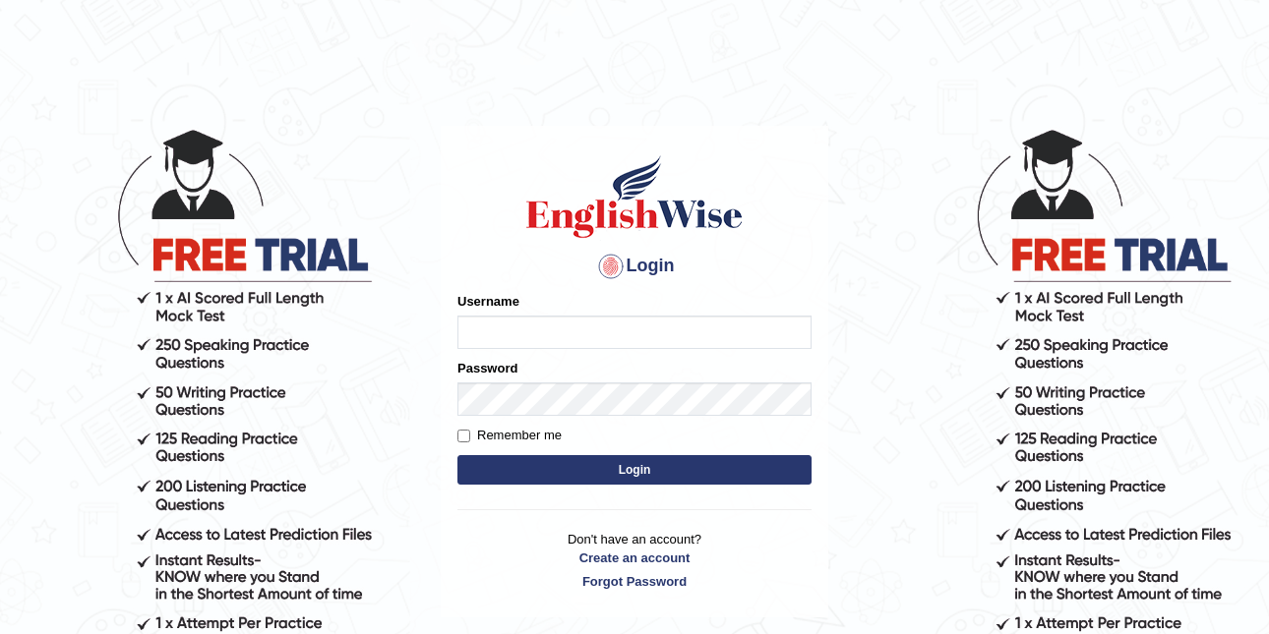 This screenshot has width=1269, height=634. Describe the element at coordinates (487, 368) in the screenshot. I see `label: Password` at that location.